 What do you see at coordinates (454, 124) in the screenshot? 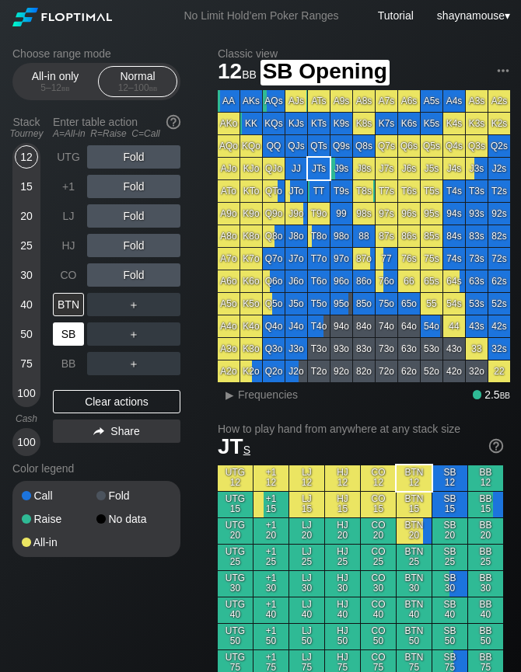
I see `div: K4s` at bounding box center [454, 124].